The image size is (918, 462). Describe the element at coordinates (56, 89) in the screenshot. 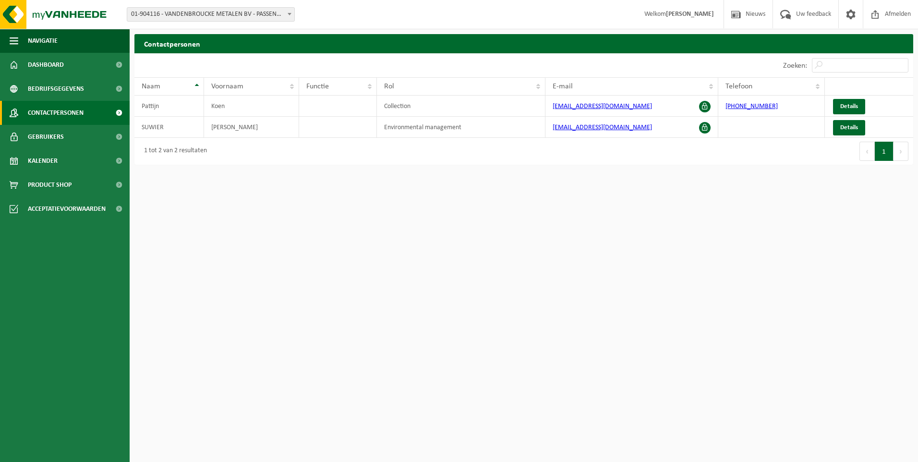

I see `span: Bedrijfsgegevens` at that location.